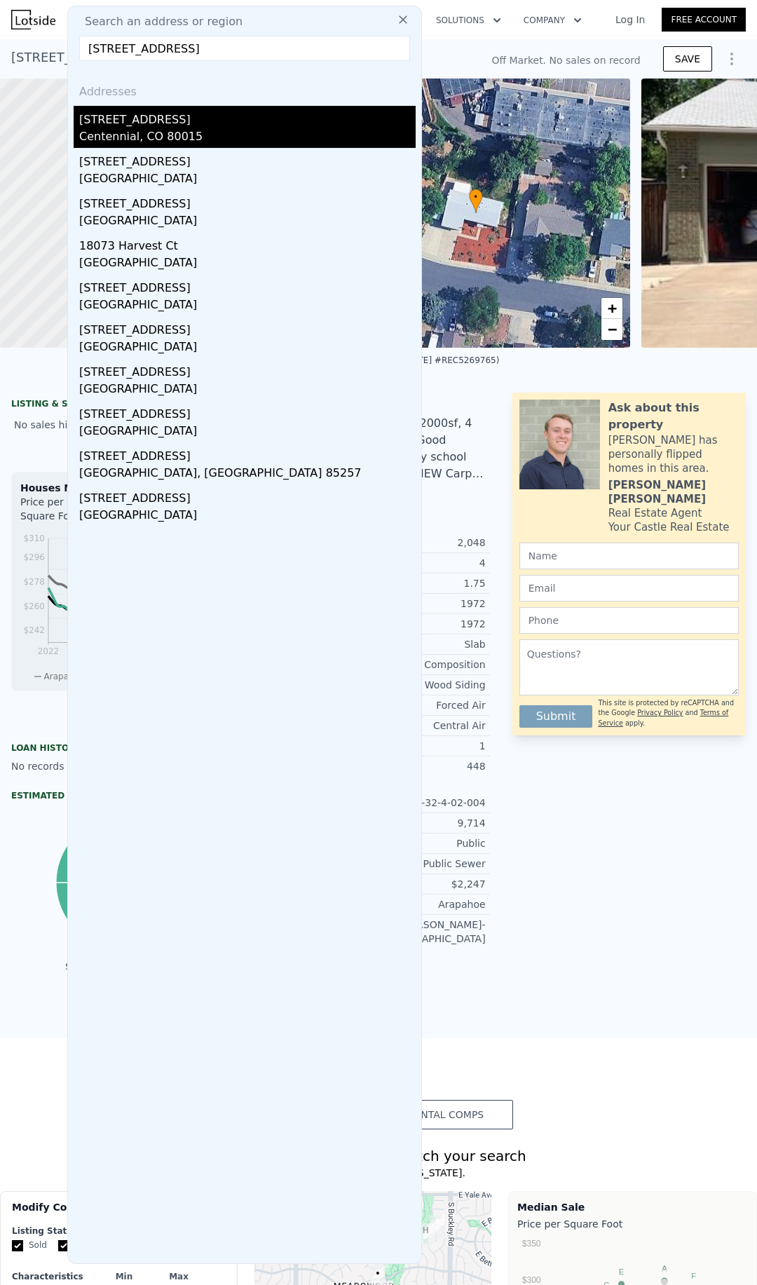  What do you see at coordinates (531, 1280) in the screenshot?
I see `text: $300` at bounding box center [531, 1280].